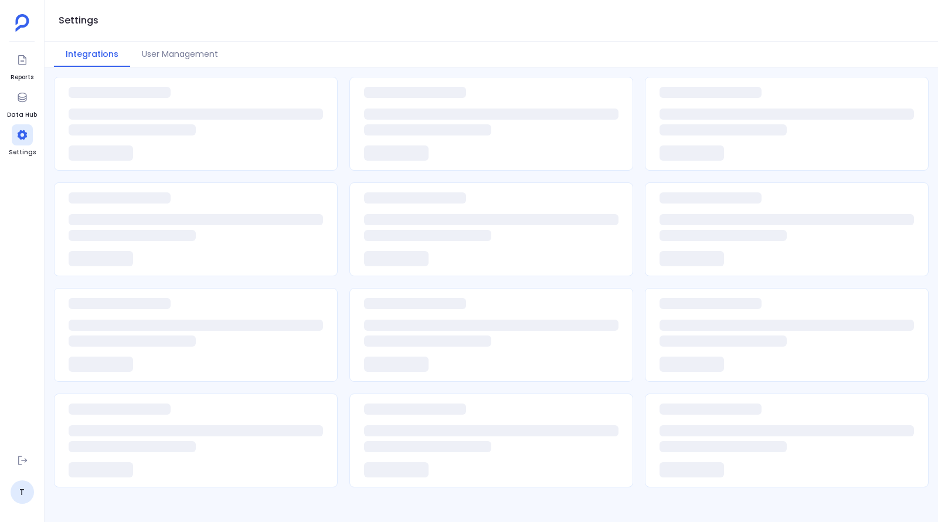  Describe the element at coordinates (22, 23) in the screenshot. I see `img: petavue logo` at that location.